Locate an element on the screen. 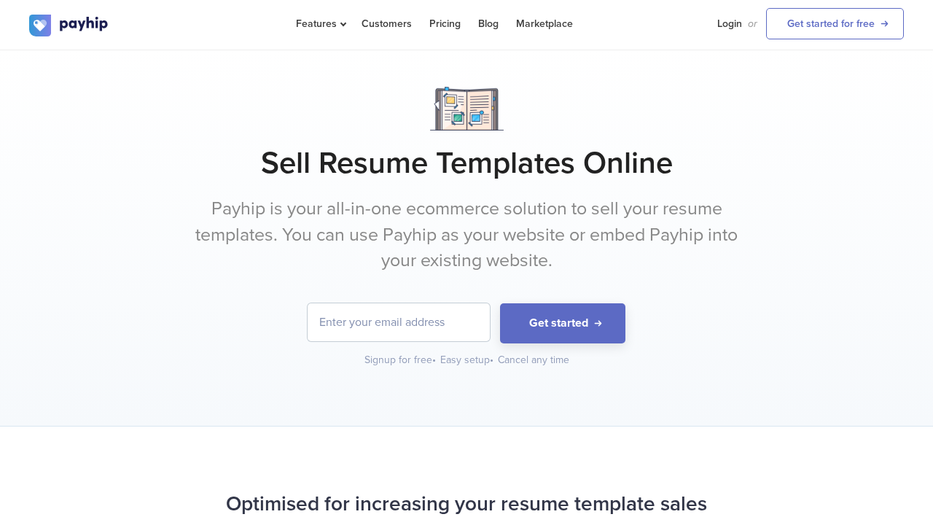 The width and height of the screenshot is (933, 525). img: logo.svg is located at coordinates (69, 26).